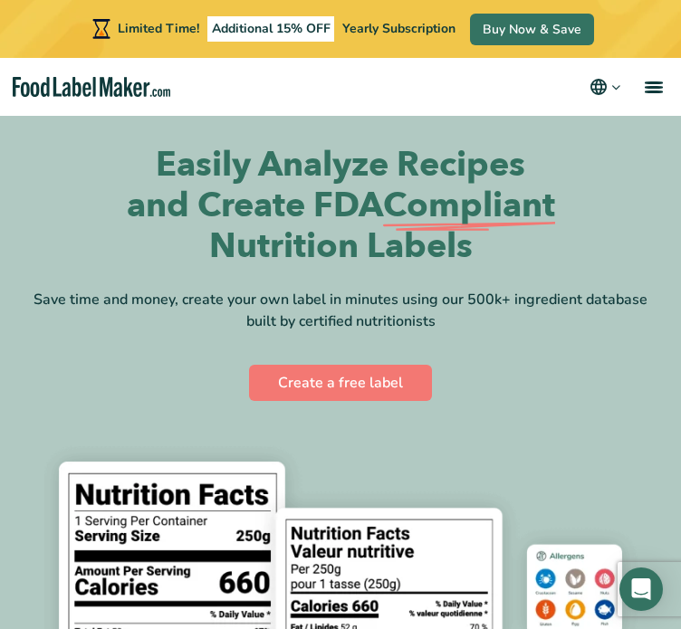 This screenshot has height=629, width=681. I want to click on h1: Easily Analyze Recipes and Create FDA Nutrition Labels, so click(341, 206).